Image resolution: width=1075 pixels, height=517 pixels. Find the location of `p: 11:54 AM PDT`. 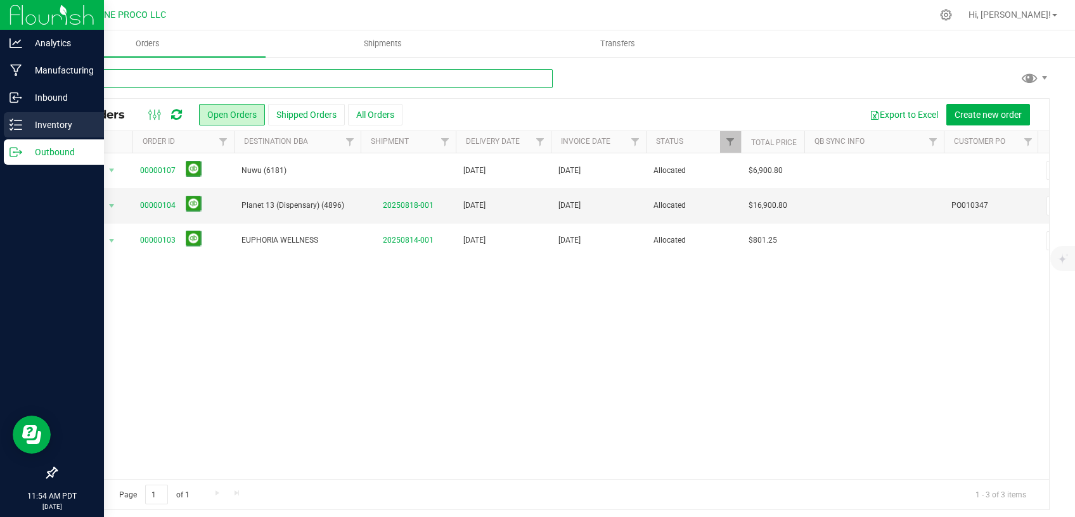

p: 11:54 AM PDT is located at coordinates (52, 496).